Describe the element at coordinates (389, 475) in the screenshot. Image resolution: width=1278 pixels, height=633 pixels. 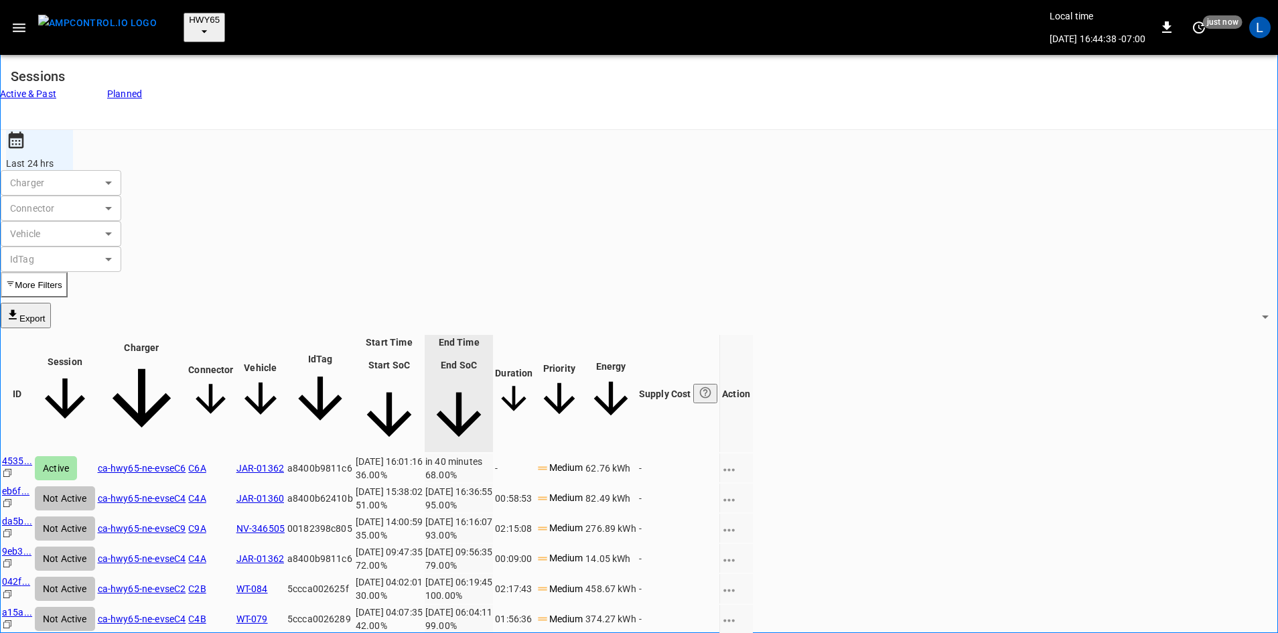
I see `div: 36.00%` at that location.